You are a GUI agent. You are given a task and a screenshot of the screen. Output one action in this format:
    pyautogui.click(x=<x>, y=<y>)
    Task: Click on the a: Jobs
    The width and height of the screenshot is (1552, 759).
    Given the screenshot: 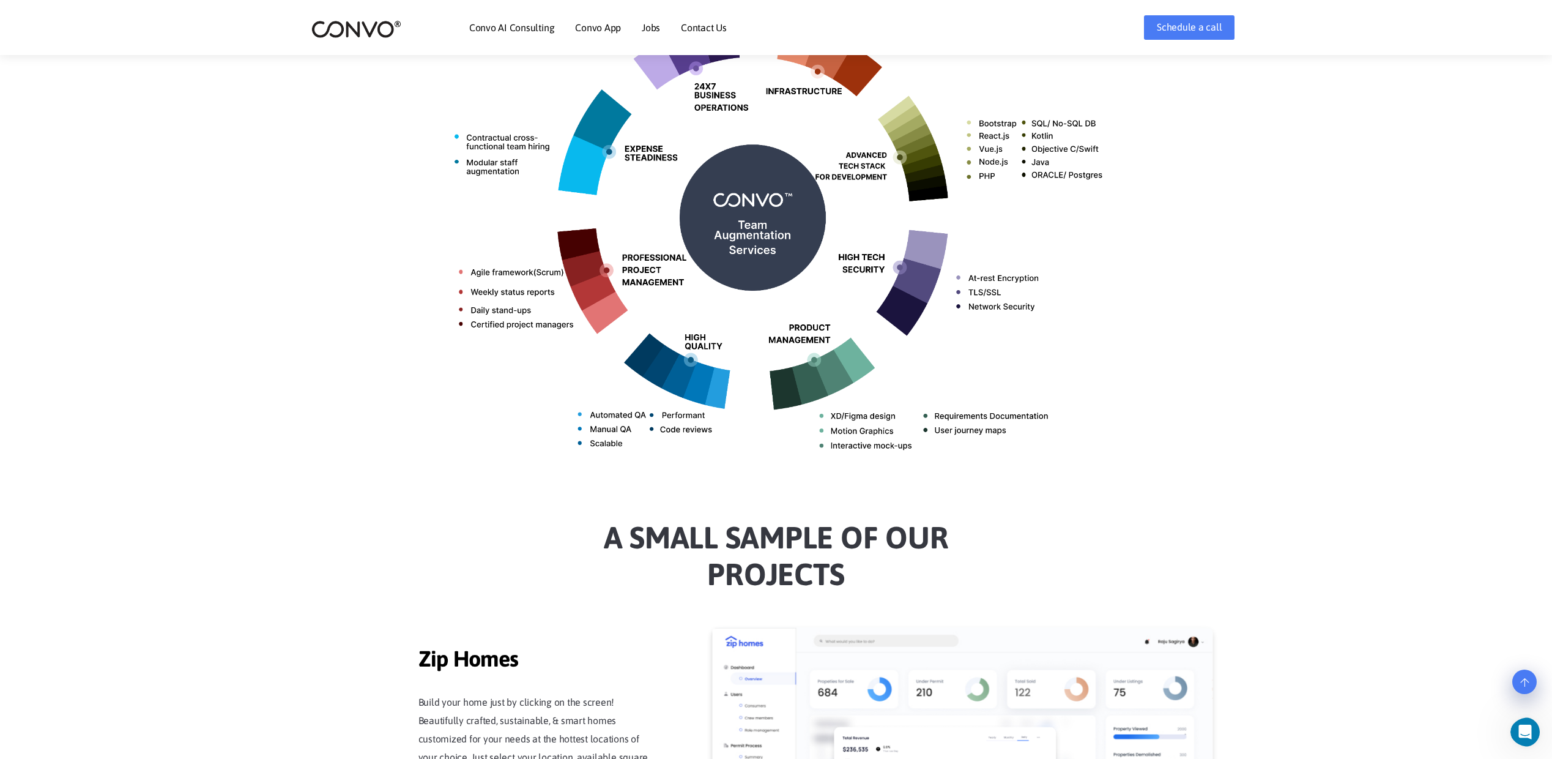 What is the action you would take?
    pyautogui.click(x=651, y=28)
    